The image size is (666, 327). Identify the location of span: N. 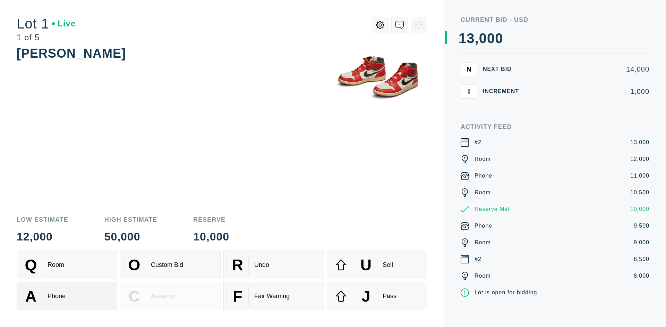
(469, 69).